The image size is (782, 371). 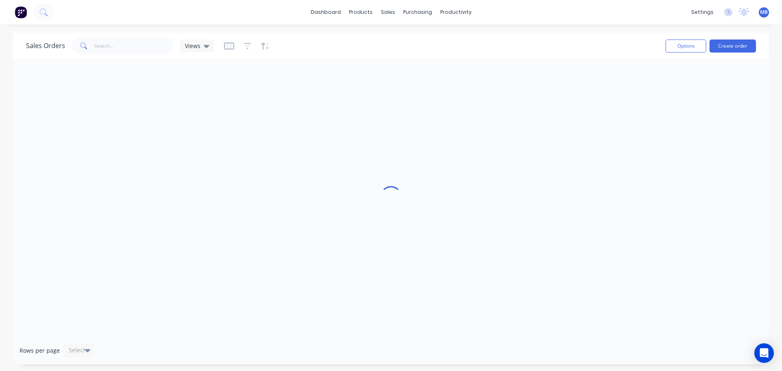 What do you see at coordinates (361, 12) in the screenshot?
I see `div: products` at bounding box center [361, 12].